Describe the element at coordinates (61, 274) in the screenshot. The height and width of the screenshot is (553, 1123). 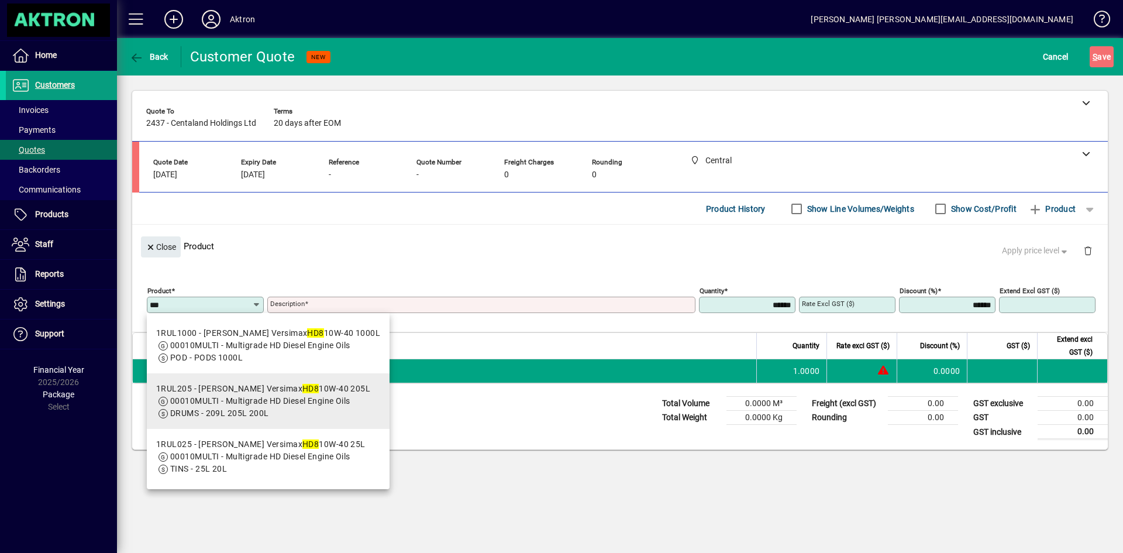
I see `a: Reports` at that location.